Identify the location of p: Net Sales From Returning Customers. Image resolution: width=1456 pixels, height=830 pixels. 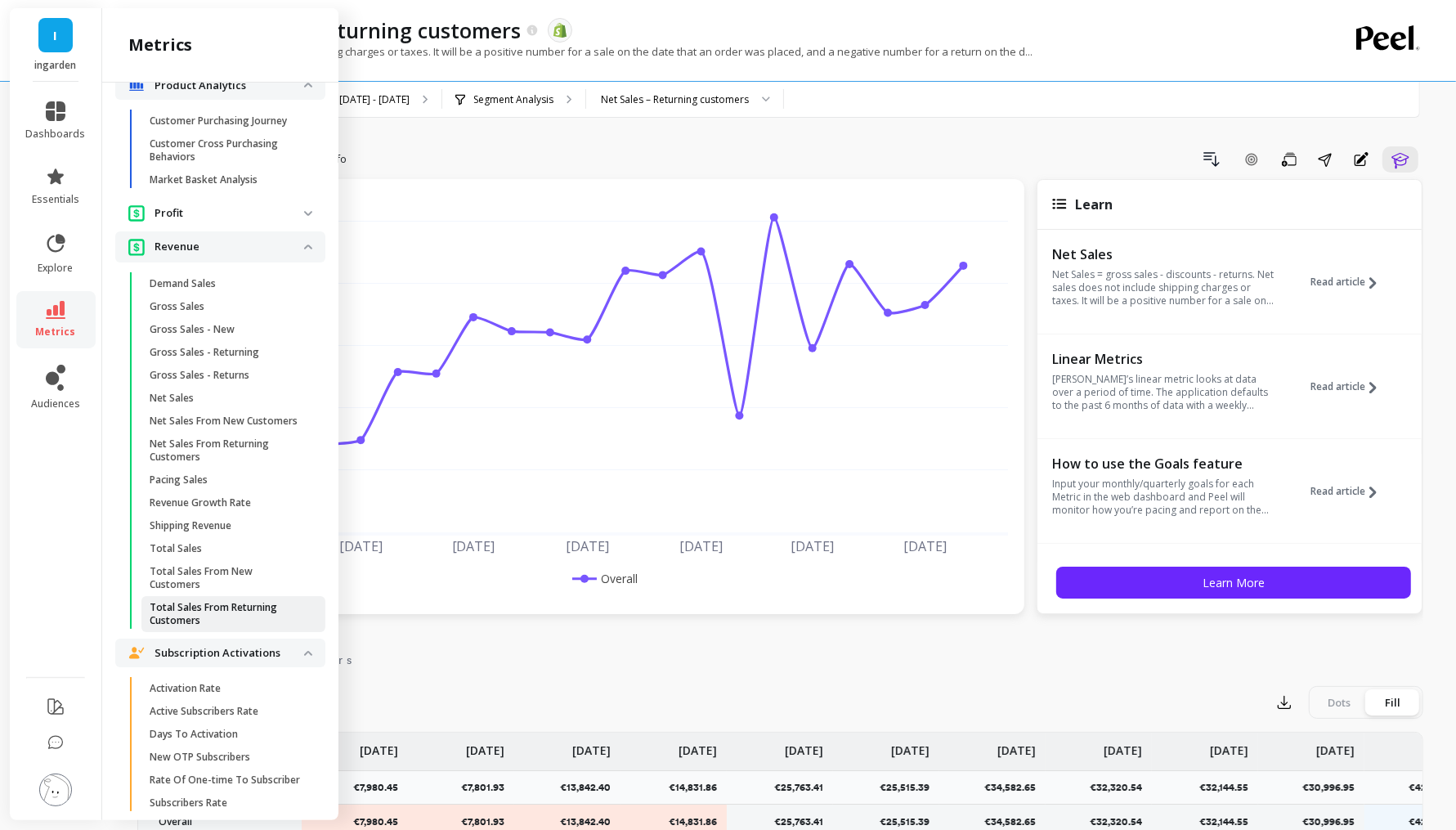
(227, 451).